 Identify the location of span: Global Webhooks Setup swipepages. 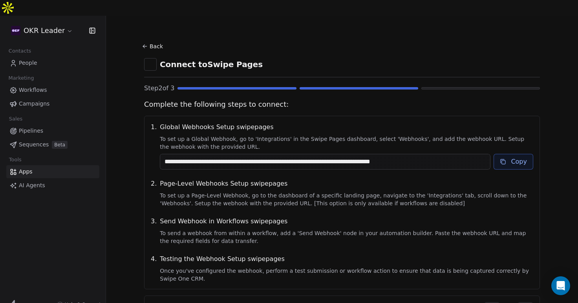
(346, 127).